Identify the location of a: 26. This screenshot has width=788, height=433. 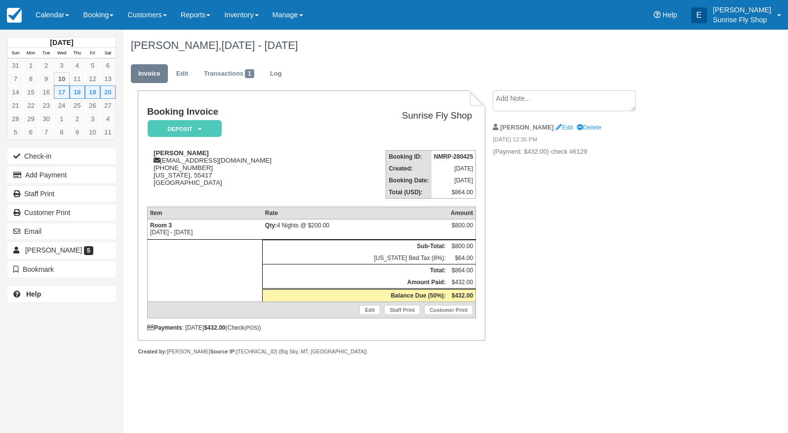
(92, 105).